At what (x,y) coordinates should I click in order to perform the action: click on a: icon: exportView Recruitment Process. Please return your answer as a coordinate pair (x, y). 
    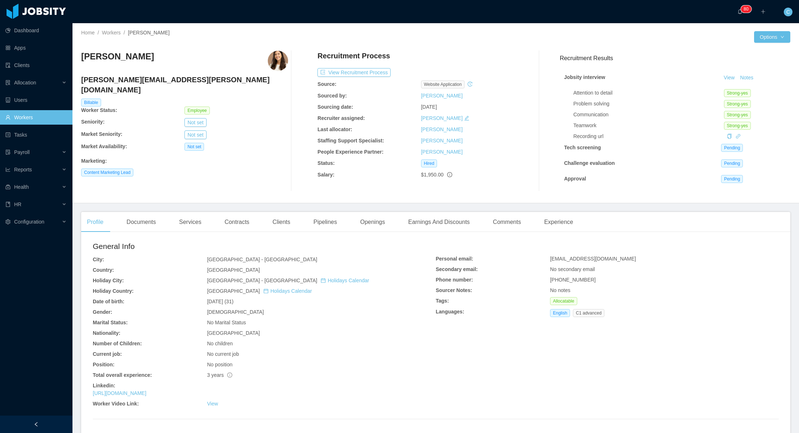
    Looking at the image, I should click on (354, 72).